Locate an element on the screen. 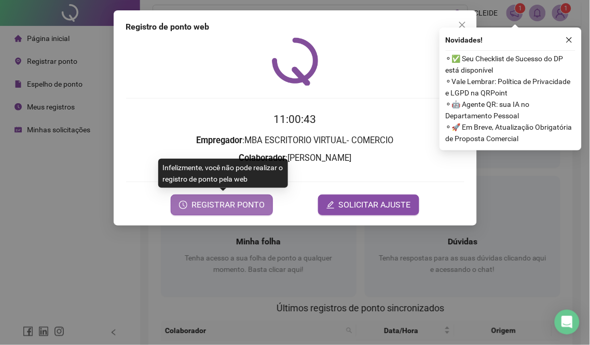  span: ⚬ Vale Lembrar: Política de Privacidade e LGPD na QRPoint is located at coordinates (510, 87).